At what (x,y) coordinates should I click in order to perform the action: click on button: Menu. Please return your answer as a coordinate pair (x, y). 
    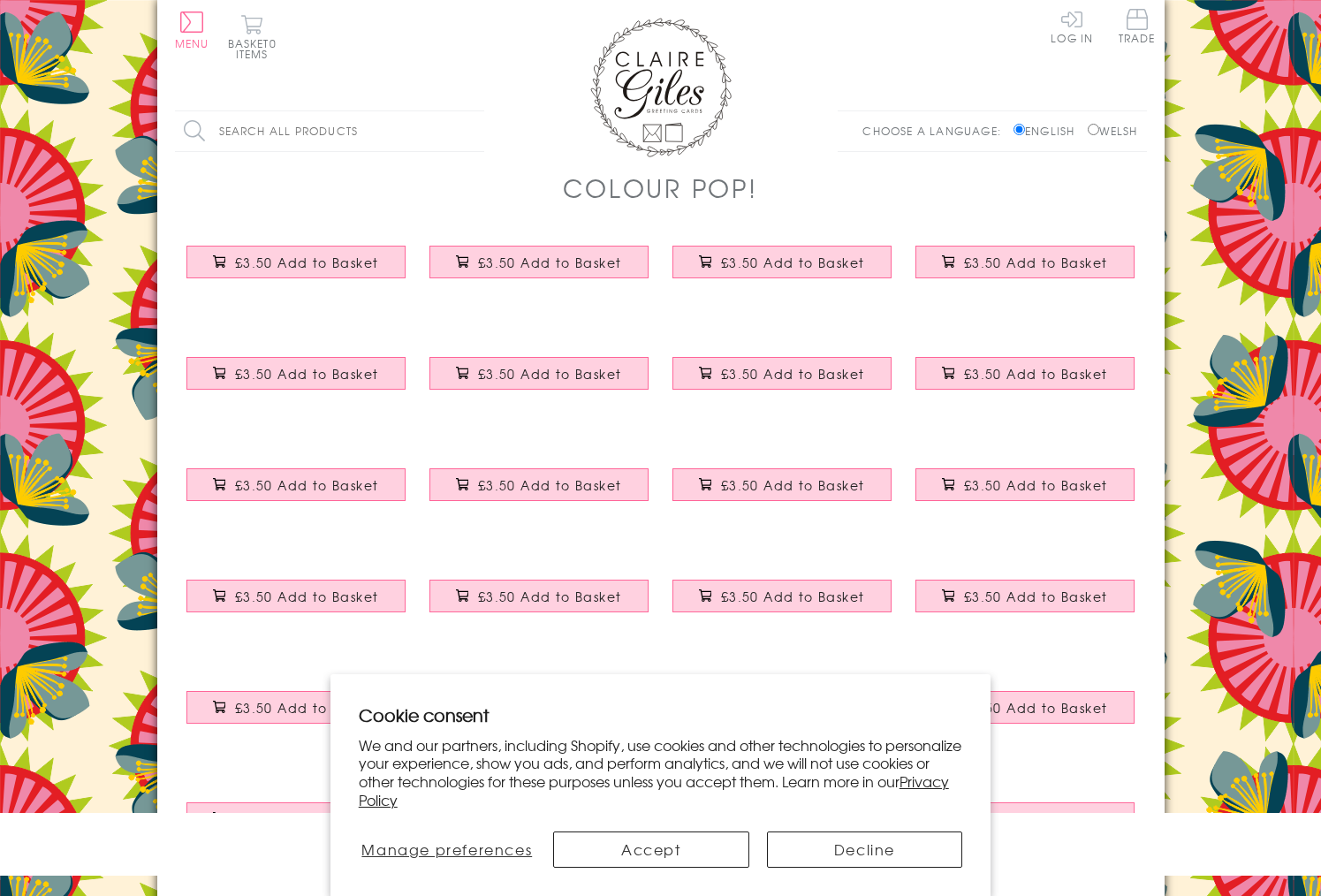
    Looking at the image, I should click on (192, 30).